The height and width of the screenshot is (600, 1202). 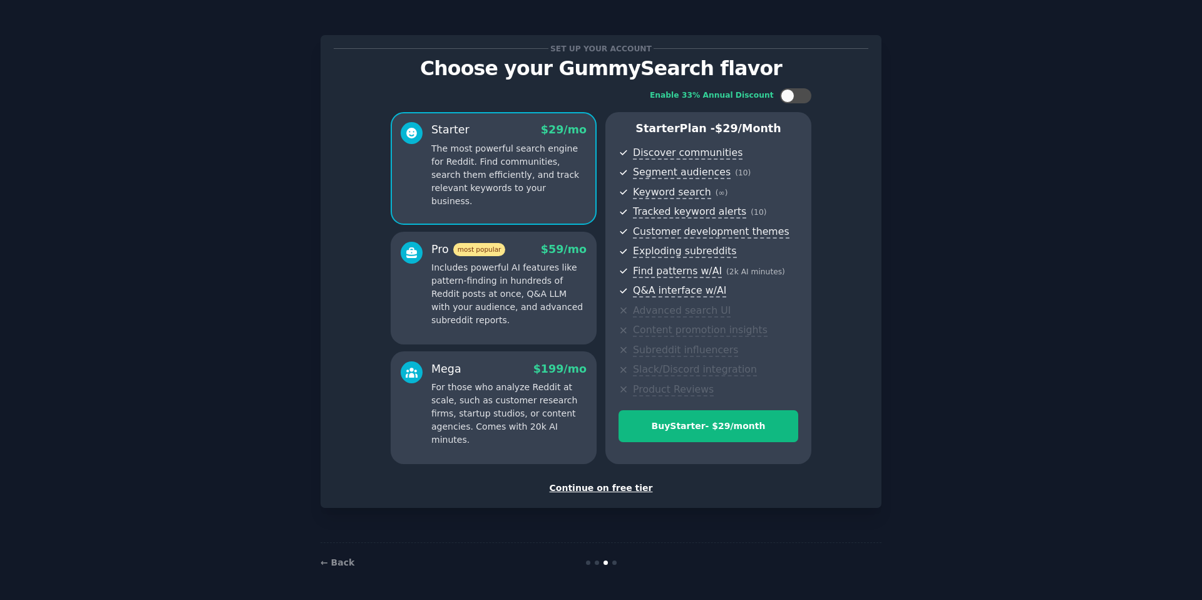 I want to click on div: Buy Starter - $ 29 /month, so click(x=708, y=426).